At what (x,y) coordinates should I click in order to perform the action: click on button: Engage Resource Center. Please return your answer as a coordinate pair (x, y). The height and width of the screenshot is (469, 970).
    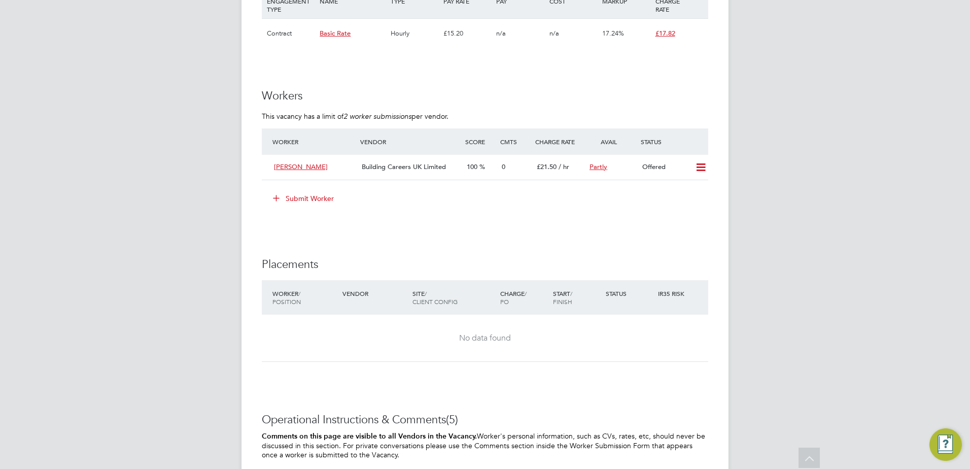
    Looking at the image, I should click on (946, 445).